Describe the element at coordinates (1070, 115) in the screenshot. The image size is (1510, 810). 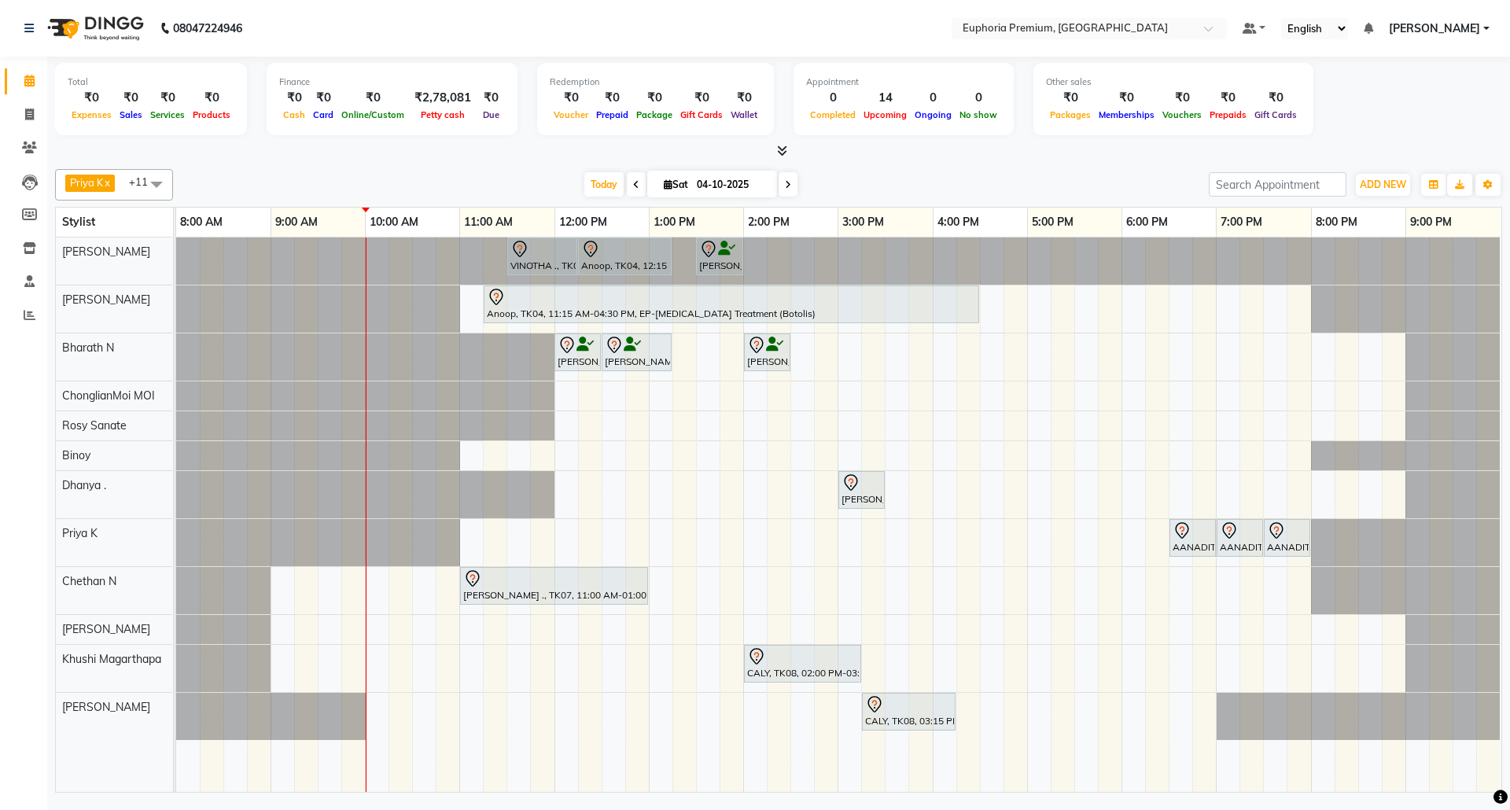
I see `span: Packages` at that location.